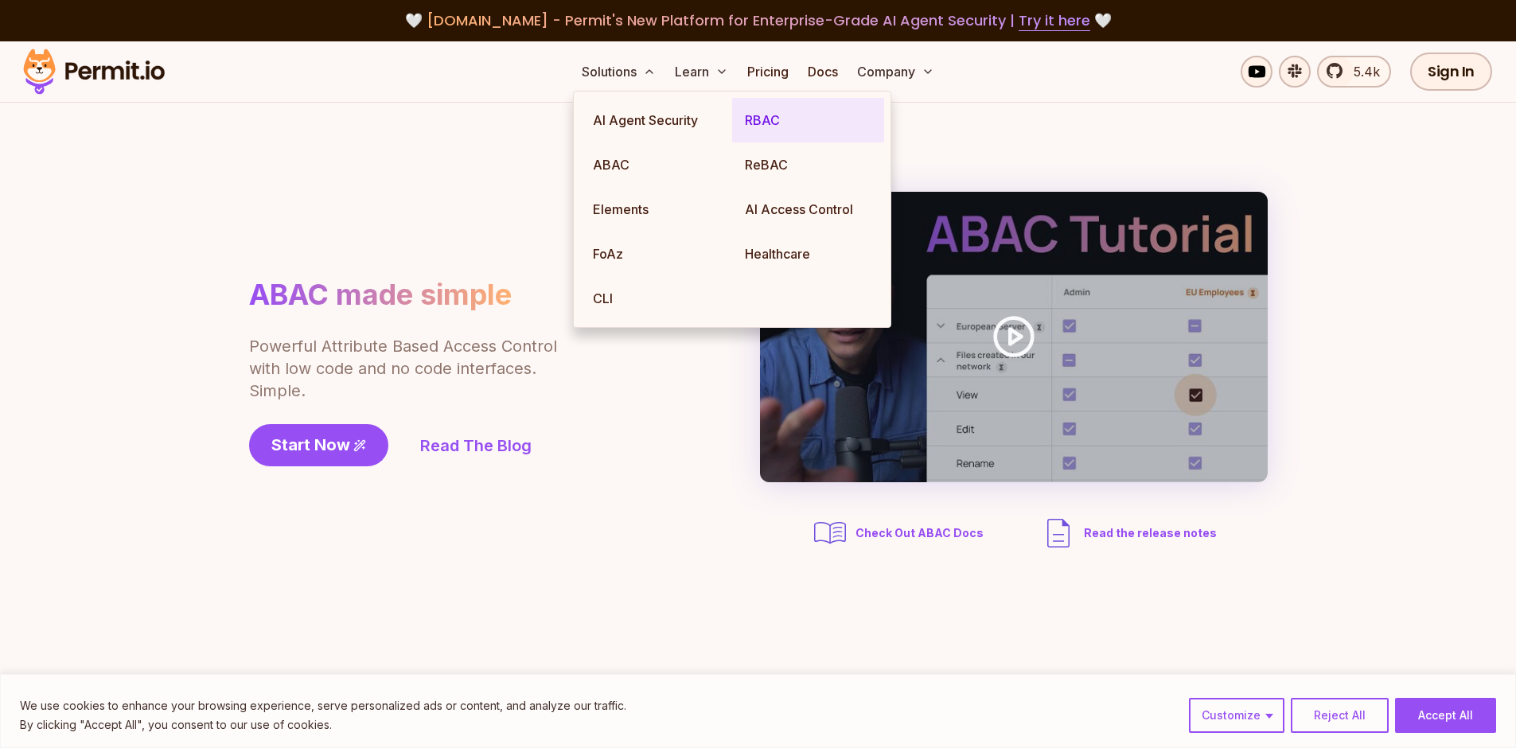 Image resolution: width=1516 pixels, height=748 pixels. Describe the element at coordinates (310, 445) in the screenshot. I see `span: Start Now` at that location.